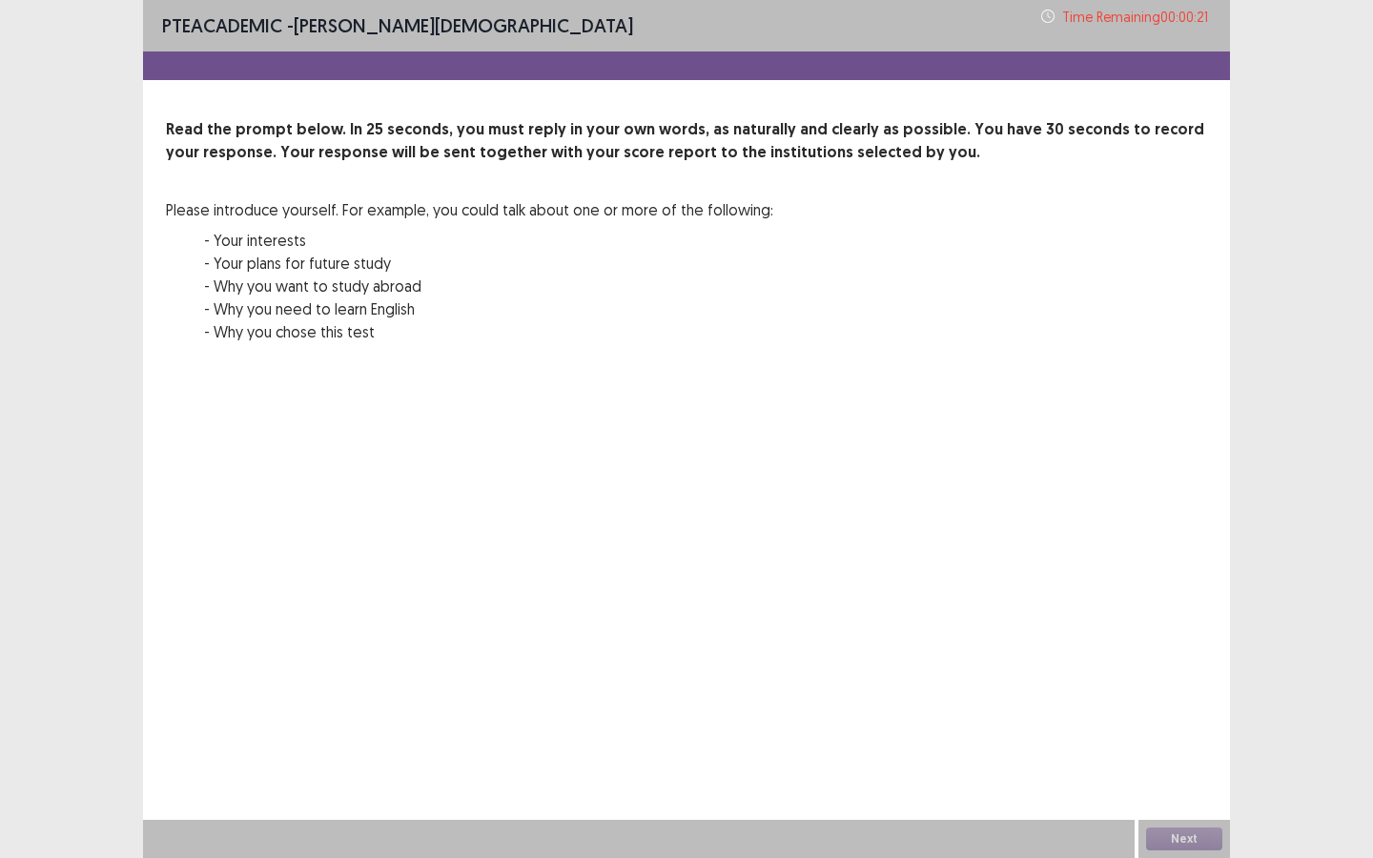 This screenshot has height=858, width=1373. I want to click on span: PTE academic, so click(222, 25).